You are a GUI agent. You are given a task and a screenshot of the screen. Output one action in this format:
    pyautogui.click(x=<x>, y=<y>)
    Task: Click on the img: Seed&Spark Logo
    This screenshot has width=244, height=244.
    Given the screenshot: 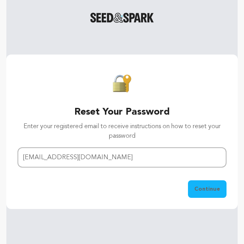 What is the action you would take?
    pyautogui.click(x=122, y=59)
    